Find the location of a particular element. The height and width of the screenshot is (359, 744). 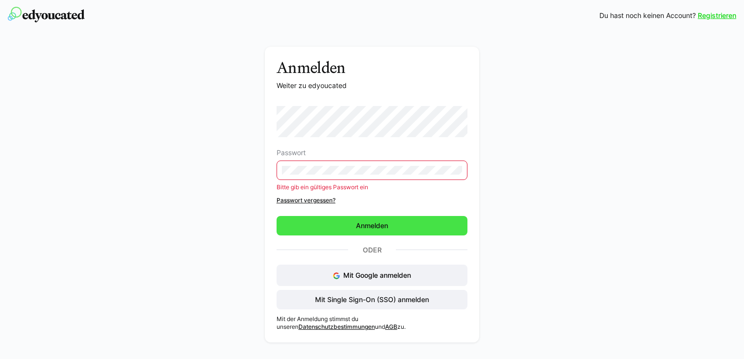

img: edyoucated is located at coordinates (46, 15).